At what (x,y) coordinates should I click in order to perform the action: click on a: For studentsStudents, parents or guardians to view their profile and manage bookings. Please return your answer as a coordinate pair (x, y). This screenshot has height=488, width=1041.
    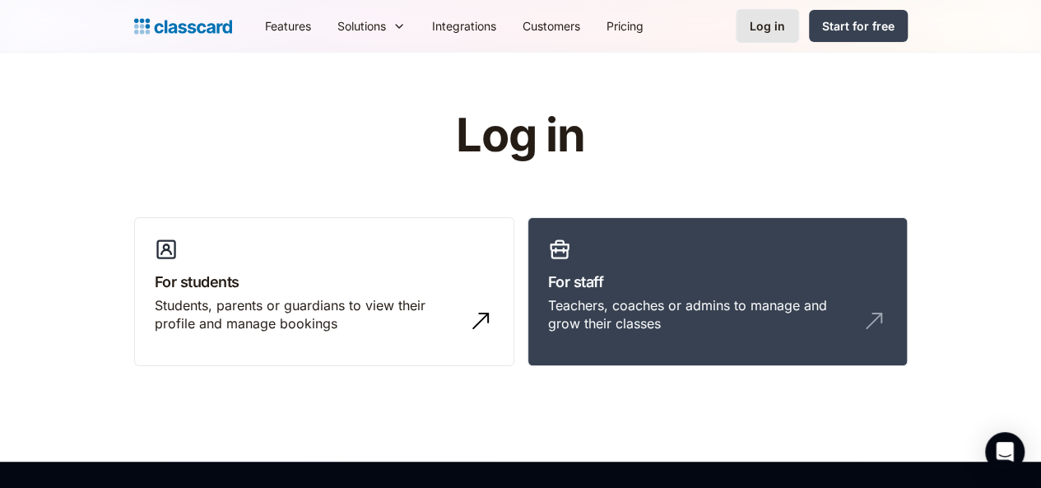
    Looking at the image, I should click on (324, 292).